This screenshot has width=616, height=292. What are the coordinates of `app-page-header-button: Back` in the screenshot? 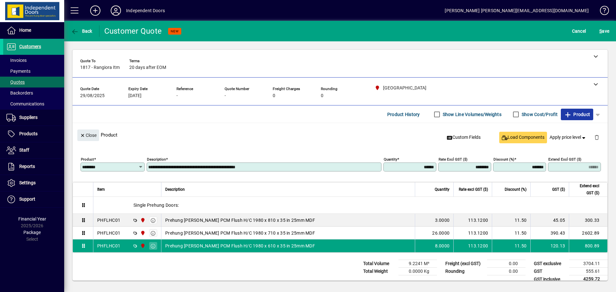 It's located at (82, 31).